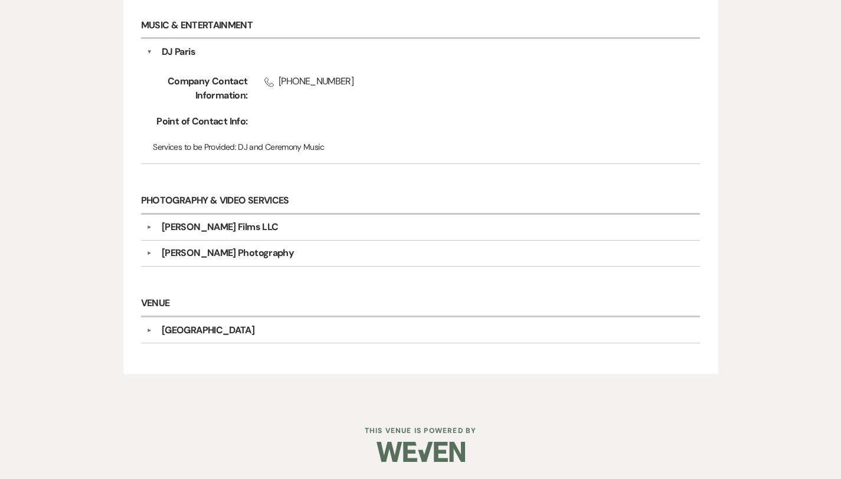 The height and width of the screenshot is (479, 841). What do you see at coordinates (421, 305) in the screenshot?
I see `h6: Venue` at bounding box center [421, 305].